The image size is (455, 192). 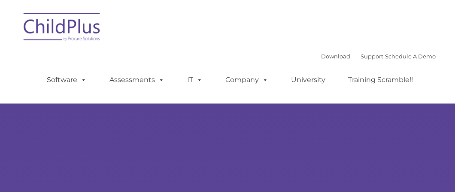 What do you see at coordinates (137, 80) in the screenshot?
I see `a: Assessments` at bounding box center [137, 80].